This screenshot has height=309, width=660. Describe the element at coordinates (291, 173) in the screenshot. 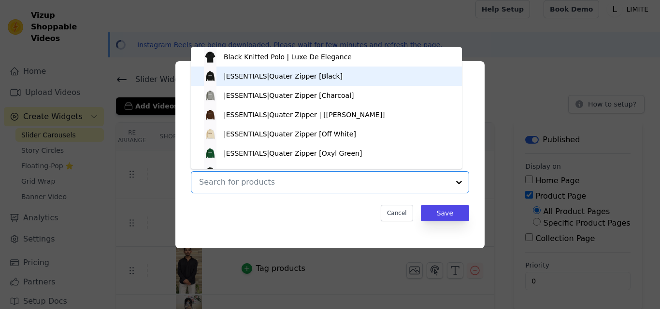

I see `div: EVAN | Cotton Linen Shirt | Black | C2A1` at that location.